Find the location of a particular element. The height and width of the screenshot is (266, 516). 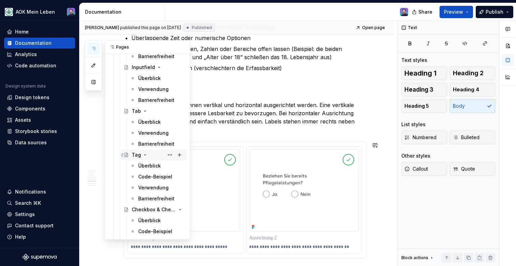

div: Home is located at coordinates (22, 32).